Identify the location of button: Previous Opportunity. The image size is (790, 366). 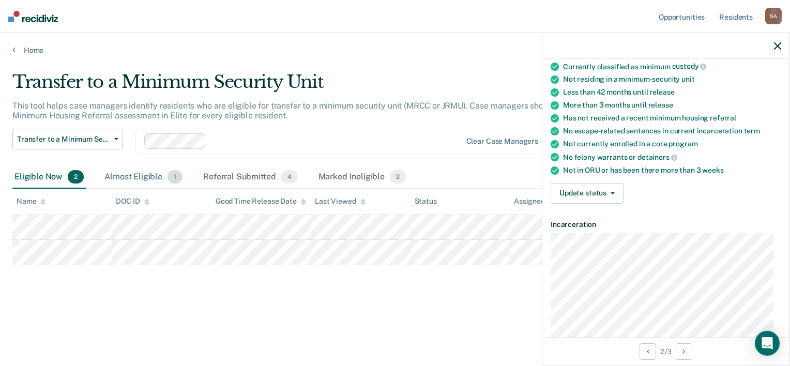
(648, 352).